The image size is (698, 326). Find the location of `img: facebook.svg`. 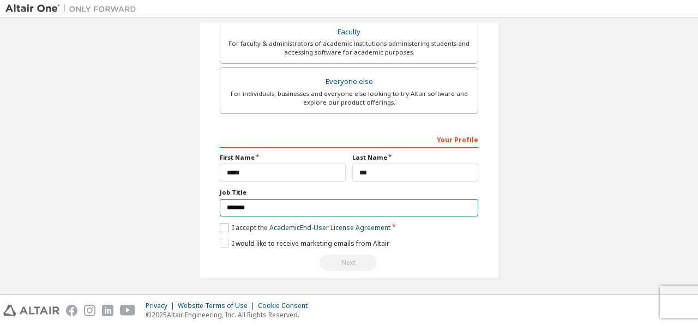

img: facebook.svg is located at coordinates (71, 310).